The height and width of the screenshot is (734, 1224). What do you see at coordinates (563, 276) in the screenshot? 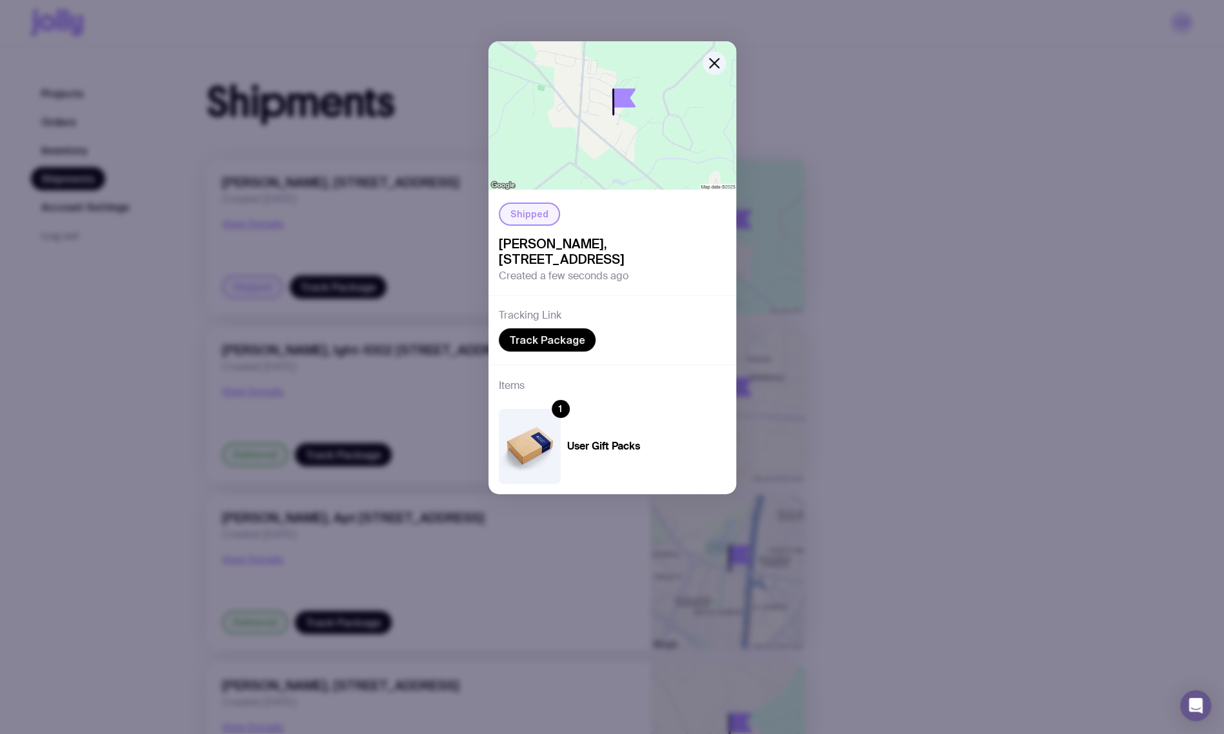
I see `span: Created a few seconds ago` at bounding box center [563, 276].